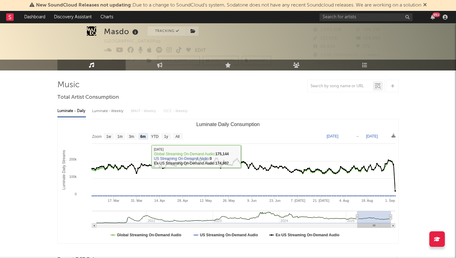 The height and width of the screenshot is (258, 456). What do you see at coordinates (122, 31) in the screenshot?
I see `div: Masdo` at bounding box center [122, 31].